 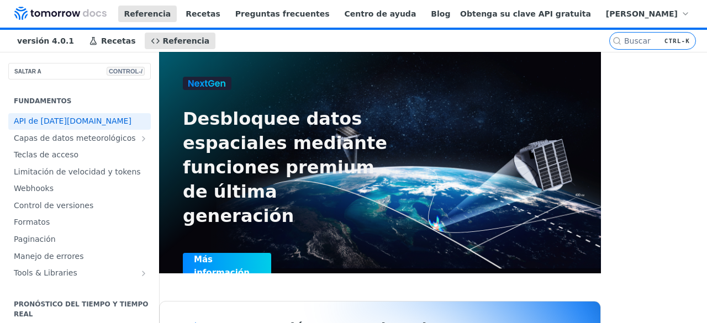 I want to click on a: Manejo de errores, so click(x=79, y=257).